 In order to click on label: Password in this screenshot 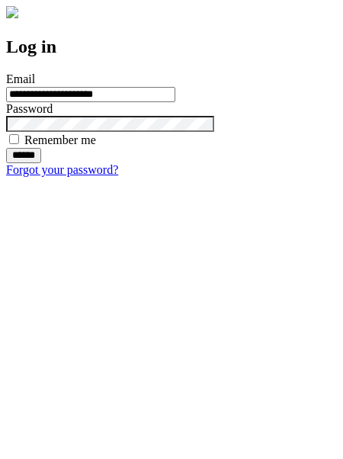, I will do `click(29, 108)`.